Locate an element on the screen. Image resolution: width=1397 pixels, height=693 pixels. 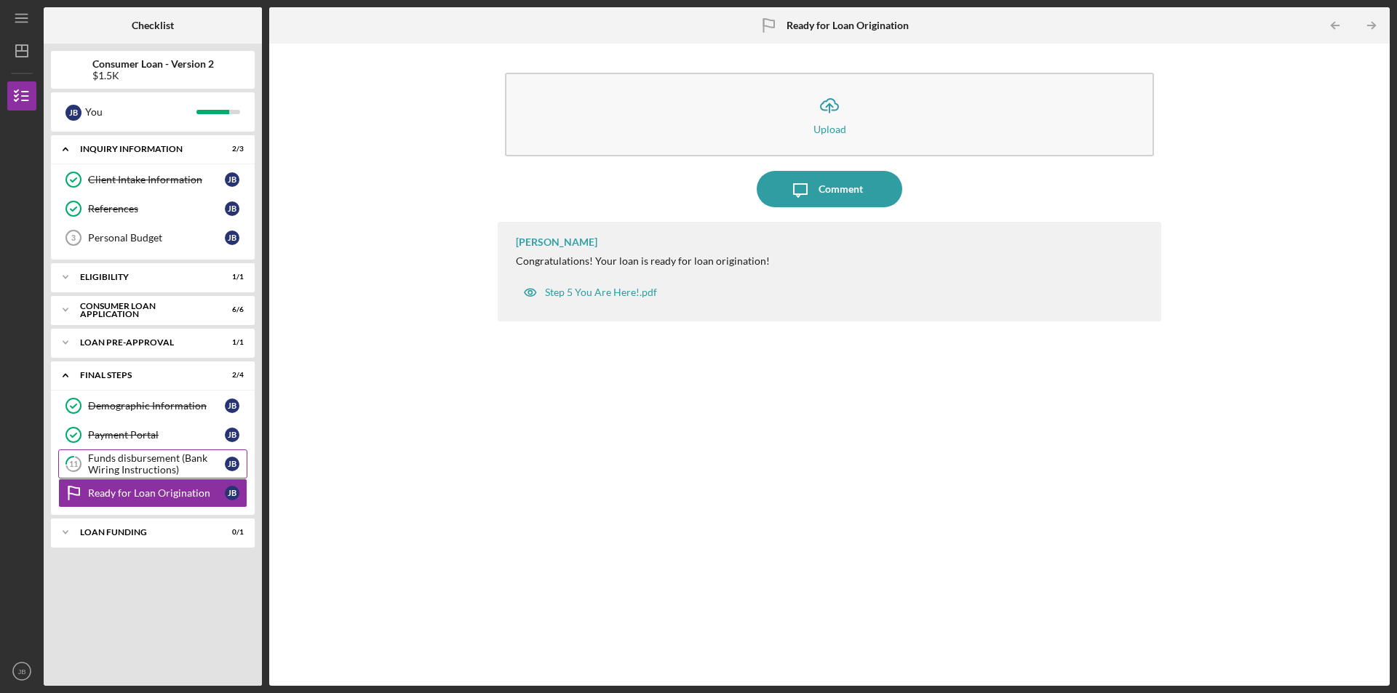
div: Inquiry Information is located at coordinates (143, 149).